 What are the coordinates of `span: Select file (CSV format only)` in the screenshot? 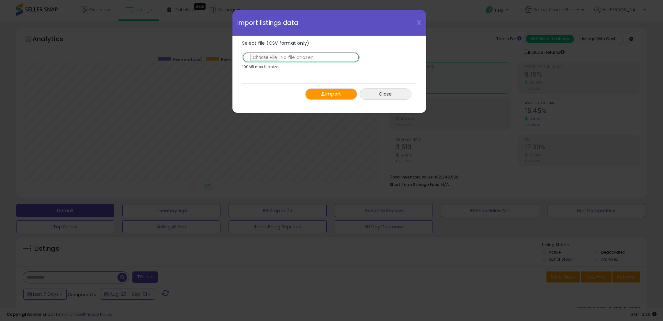 It's located at (276, 43).